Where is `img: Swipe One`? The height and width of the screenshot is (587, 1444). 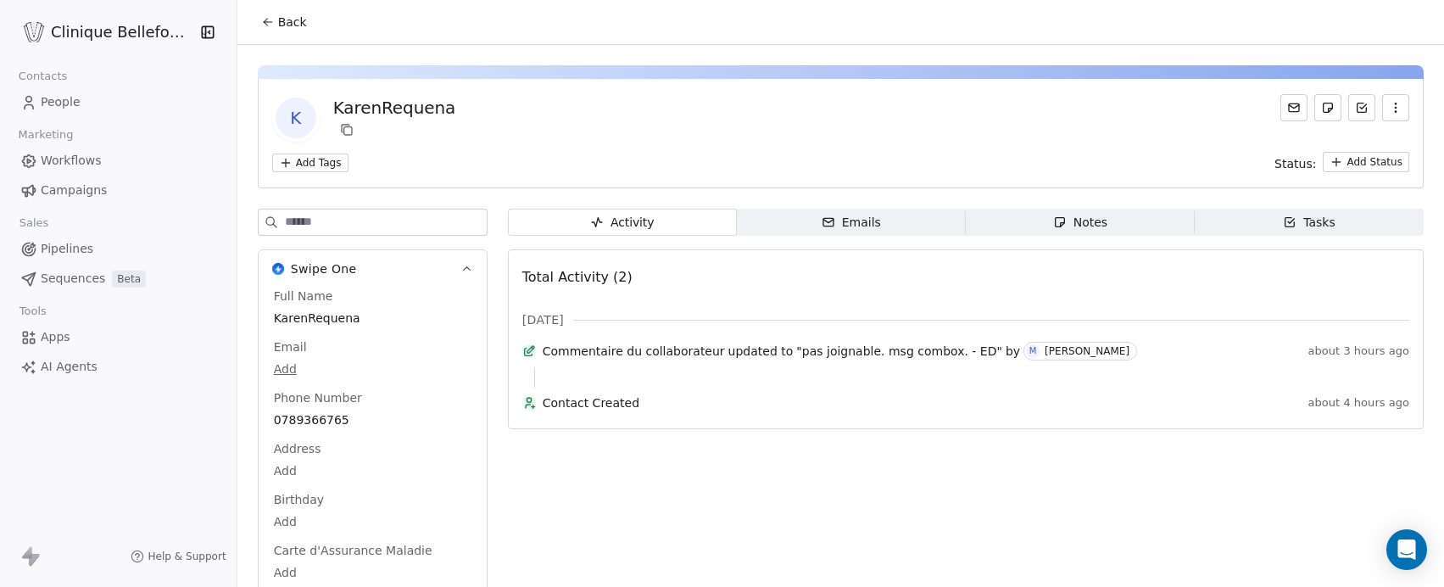
img: Swipe One is located at coordinates (278, 269).